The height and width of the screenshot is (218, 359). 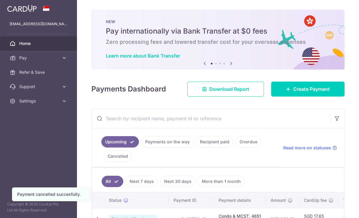 I want to click on input: Search by recipient name, payment id or reference, so click(x=211, y=119).